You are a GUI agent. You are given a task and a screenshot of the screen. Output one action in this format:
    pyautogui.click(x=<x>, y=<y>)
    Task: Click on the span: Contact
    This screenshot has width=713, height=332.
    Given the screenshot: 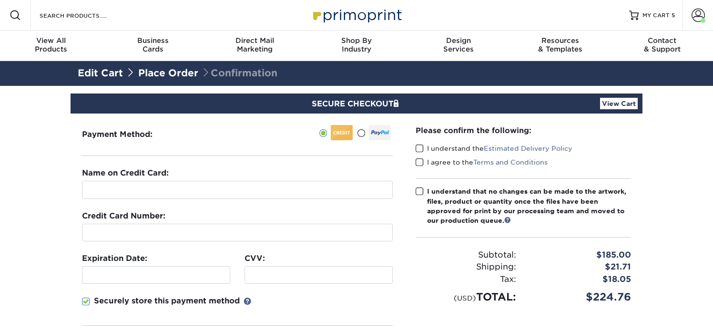 What is the action you would take?
    pyautogui.click(x=662, y=41)
    